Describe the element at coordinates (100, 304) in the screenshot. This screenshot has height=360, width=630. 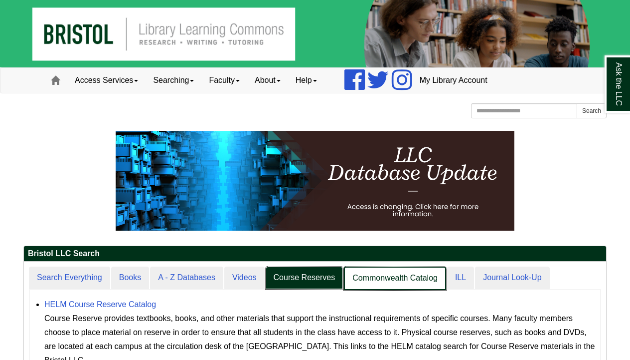
I see `a: HELM Course Reserve Catalog` at that location.